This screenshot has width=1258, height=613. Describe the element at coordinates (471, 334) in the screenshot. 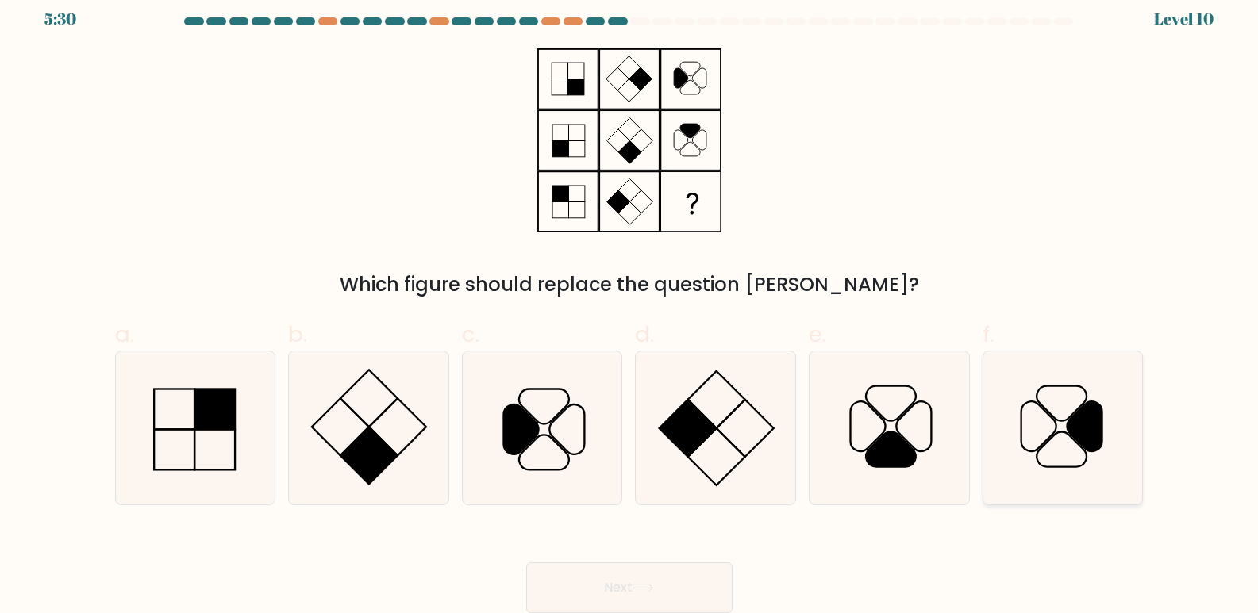

I see `span: c.` at that location.